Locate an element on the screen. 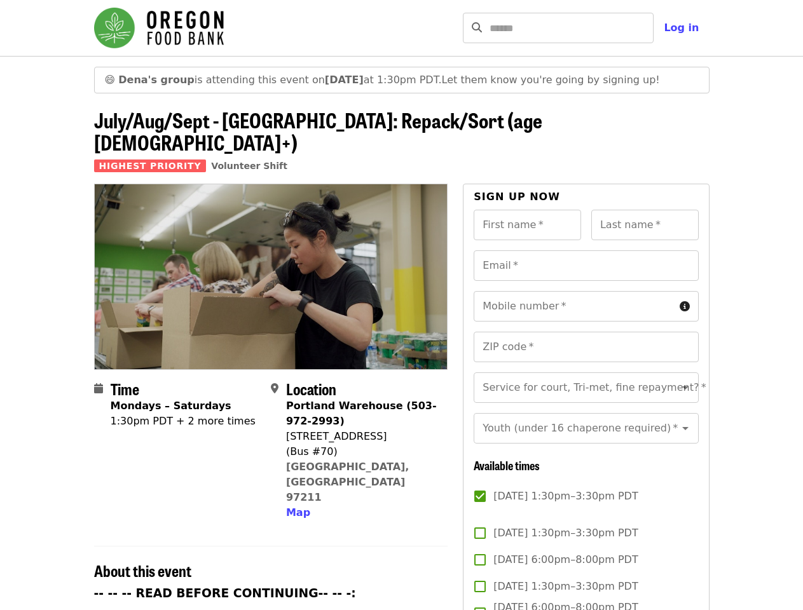 The width and height of the screenshot is (803, 610). span: About this event is located at coordinates (142, 570).